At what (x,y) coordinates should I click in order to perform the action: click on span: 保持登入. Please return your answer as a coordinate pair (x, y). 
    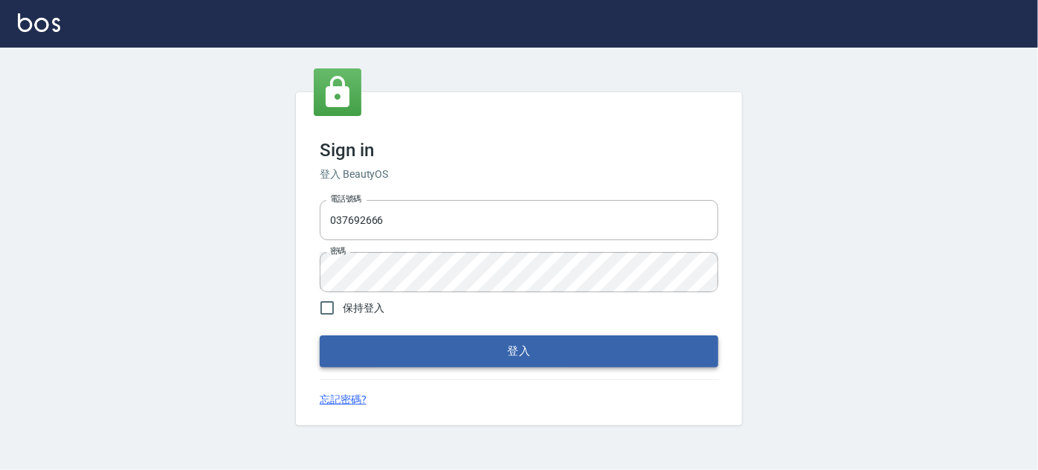
    Looking at the image, I should click on (364, 308).